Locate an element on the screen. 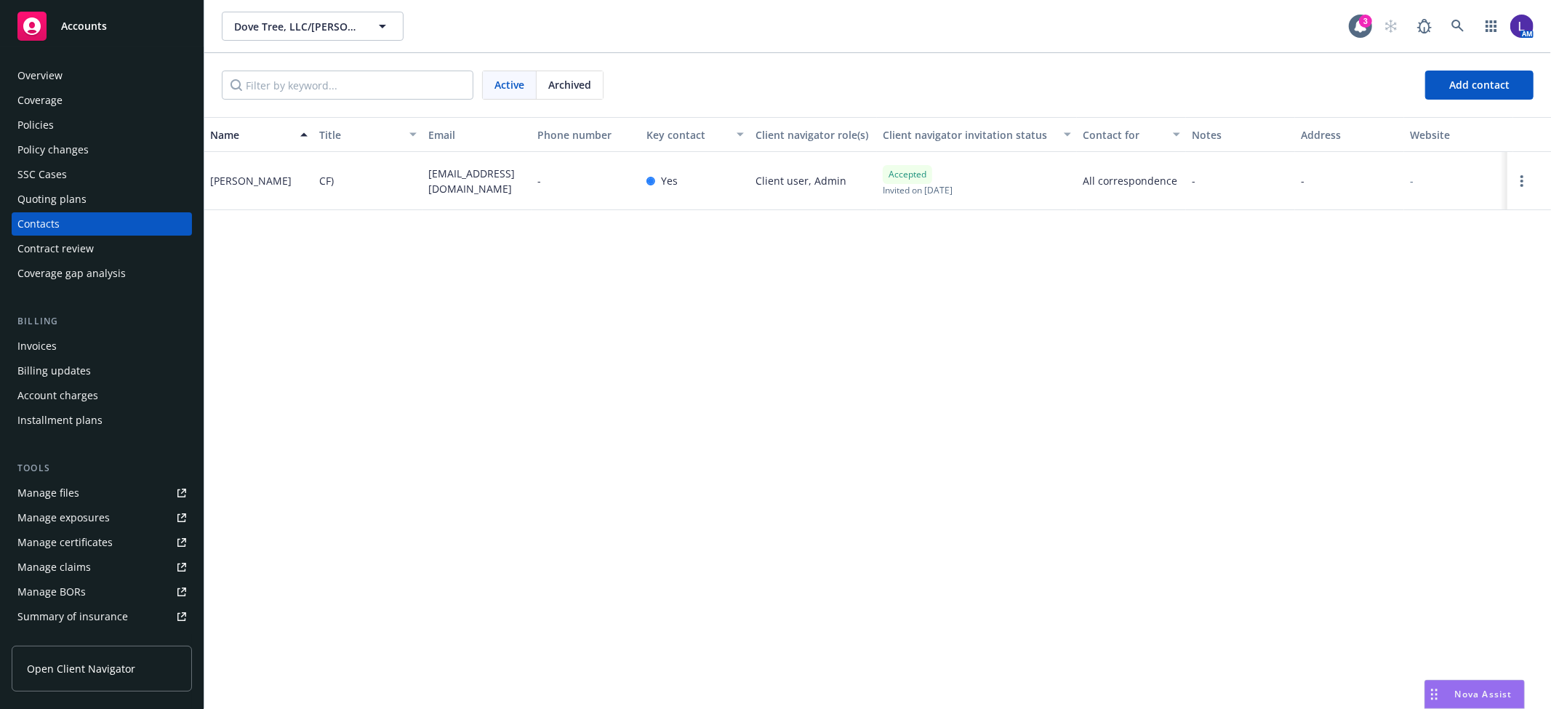  a: Installment plans is located at coordinates (102, 420).